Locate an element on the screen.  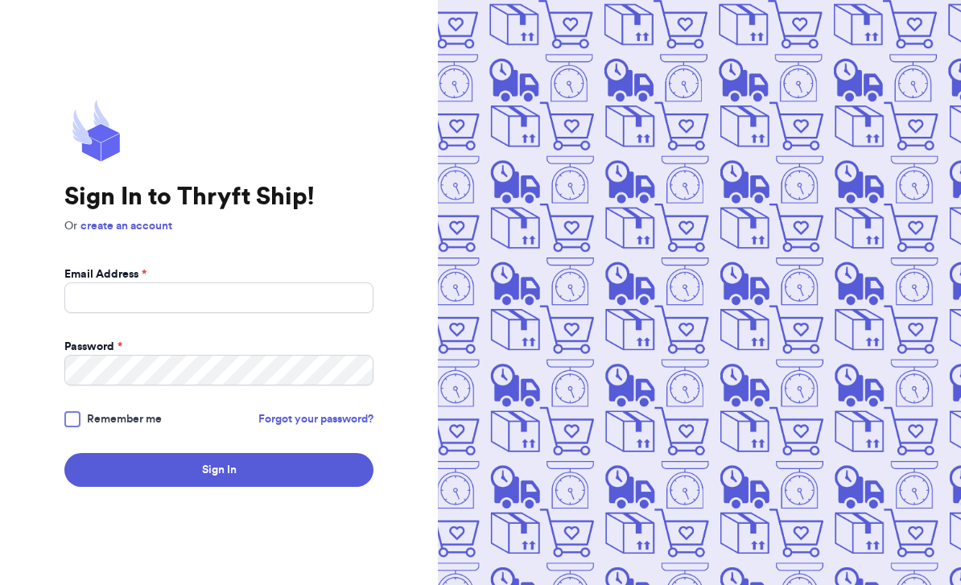
a: Forgot your password? is located at coordinates (316, 419).